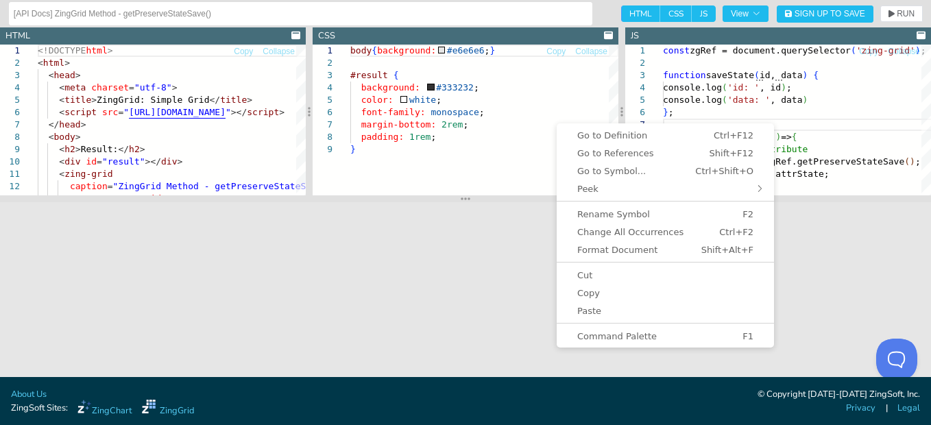 The image size is (931, 425). What do you see at coordinates (770, 87) in the screenshot?
I see `span: , id` at bounding box center [770, 87].